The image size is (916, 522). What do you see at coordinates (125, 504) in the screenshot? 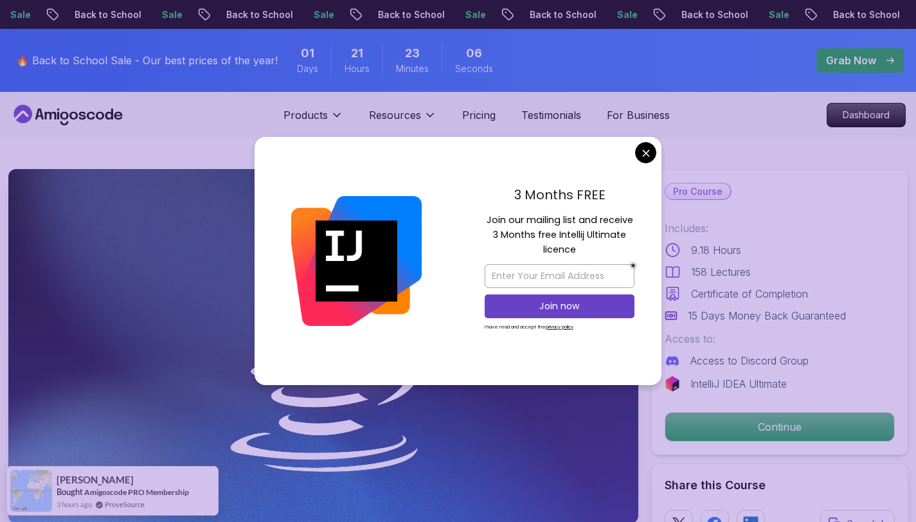
I see `a: ProveSource` at bounding box center [125, 504].